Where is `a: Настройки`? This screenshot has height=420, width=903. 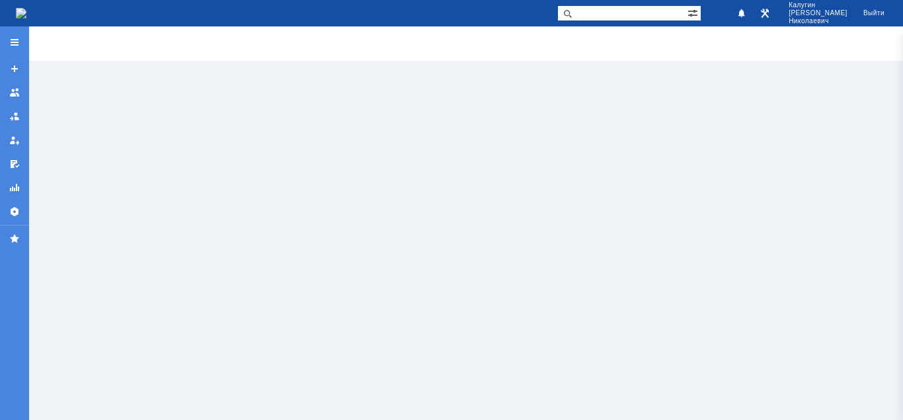 a: Настройки is located at coordinates (15, 211).